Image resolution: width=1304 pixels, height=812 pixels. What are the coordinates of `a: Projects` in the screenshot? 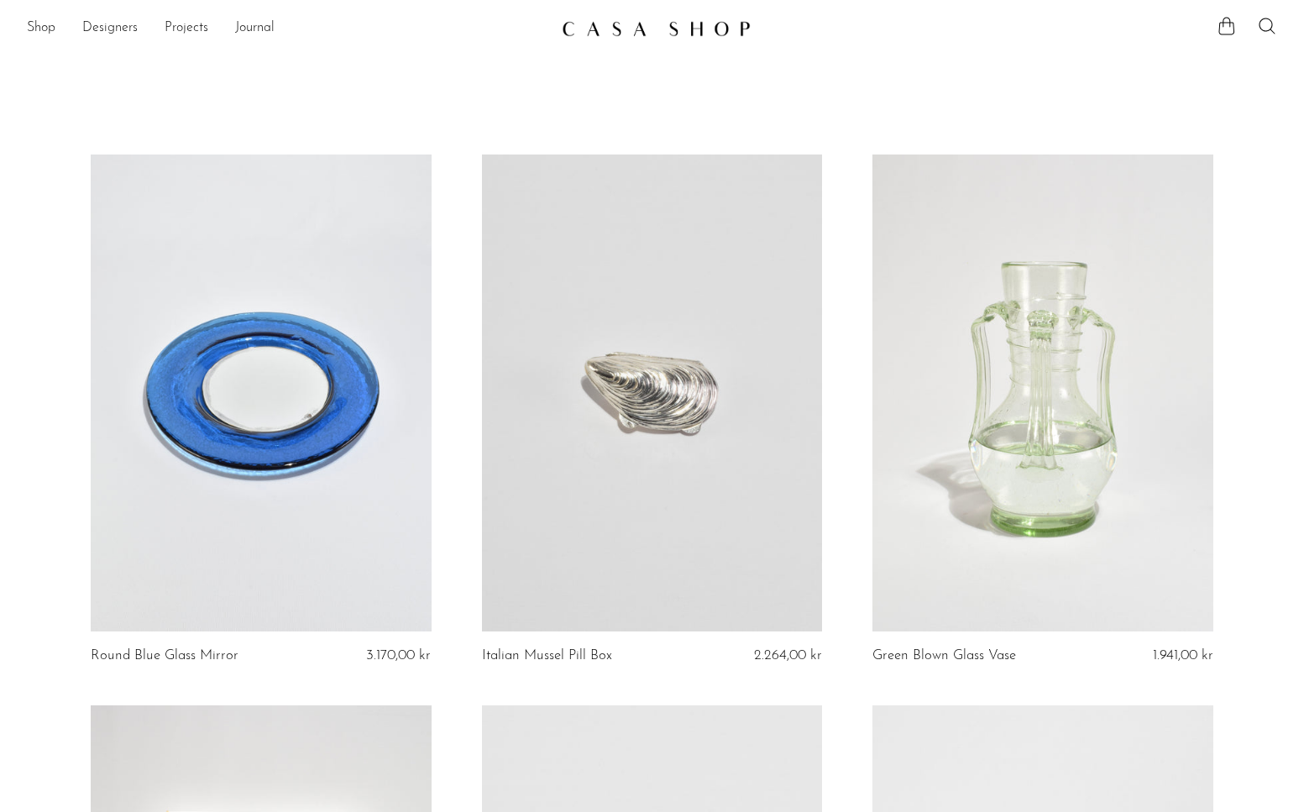 It's located at (186, 29).